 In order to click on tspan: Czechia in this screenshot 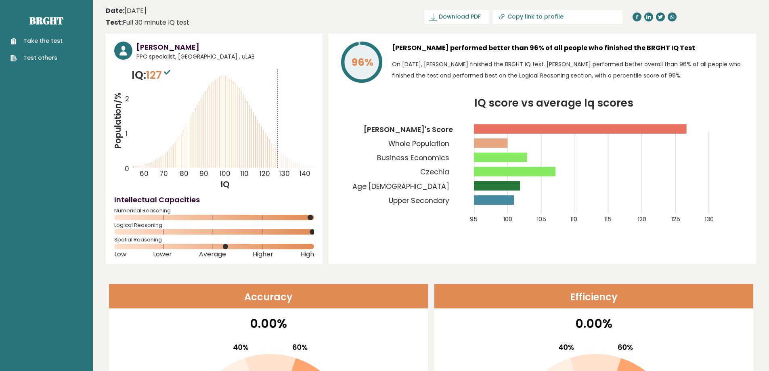, I will do `click(435, 172)`.